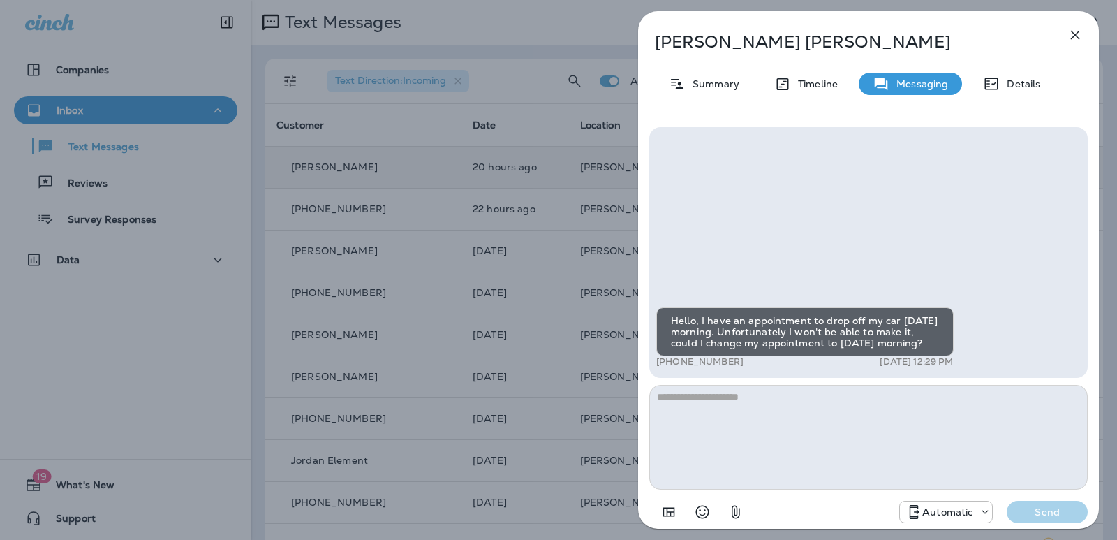  I want to click on p: Details, so click(1020, 84).